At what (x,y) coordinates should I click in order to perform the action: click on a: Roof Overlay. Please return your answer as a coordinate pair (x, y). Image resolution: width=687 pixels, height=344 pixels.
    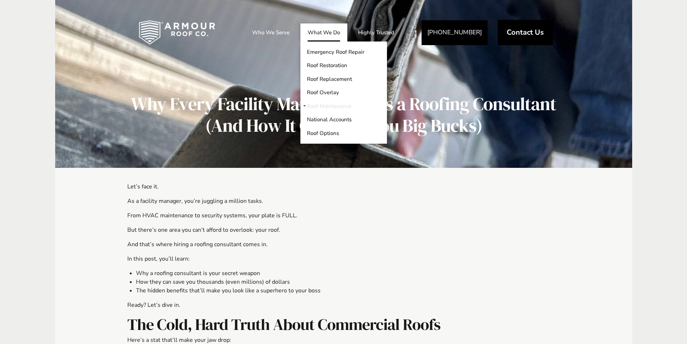
    Looking at the image, I should click on (344, 93).